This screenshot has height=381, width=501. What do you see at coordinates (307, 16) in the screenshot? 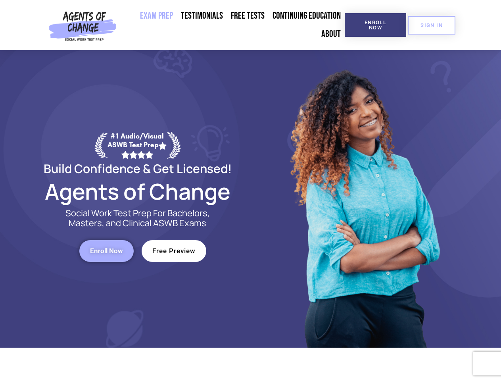
I see `a: Continuing Education` at bounding box center [307, 16].